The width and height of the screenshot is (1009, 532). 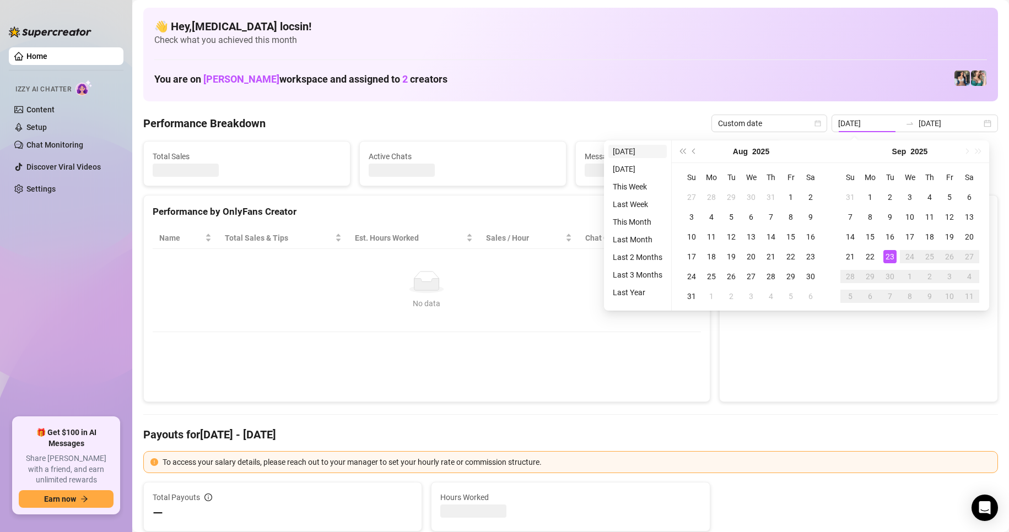 I want to click on span: Name, so click(x=181, y=238).